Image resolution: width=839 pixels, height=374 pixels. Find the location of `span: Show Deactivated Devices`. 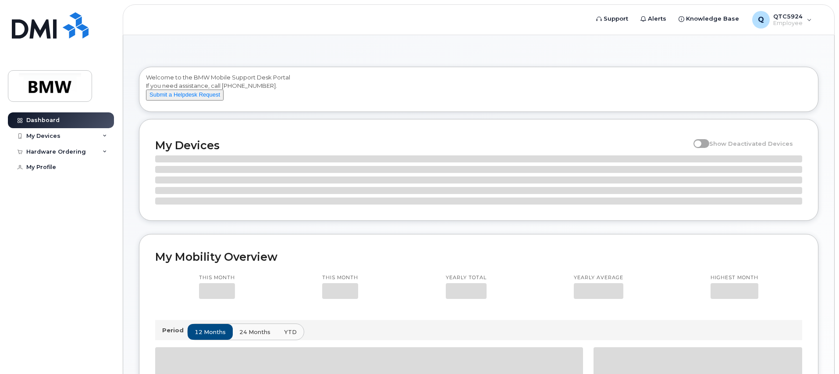

span: Show Deactivated Devices is located at coordinates (751, 143).